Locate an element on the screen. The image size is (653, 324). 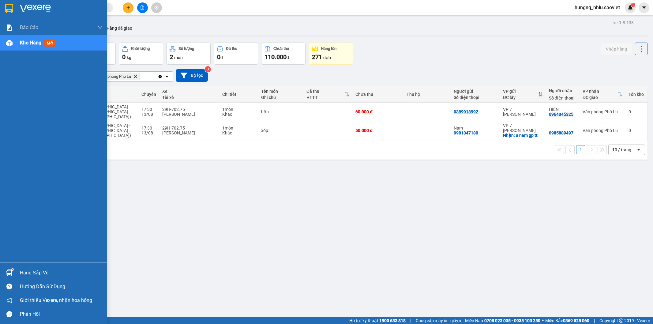
span: Kho hàng is located at coordinates (31, 43).